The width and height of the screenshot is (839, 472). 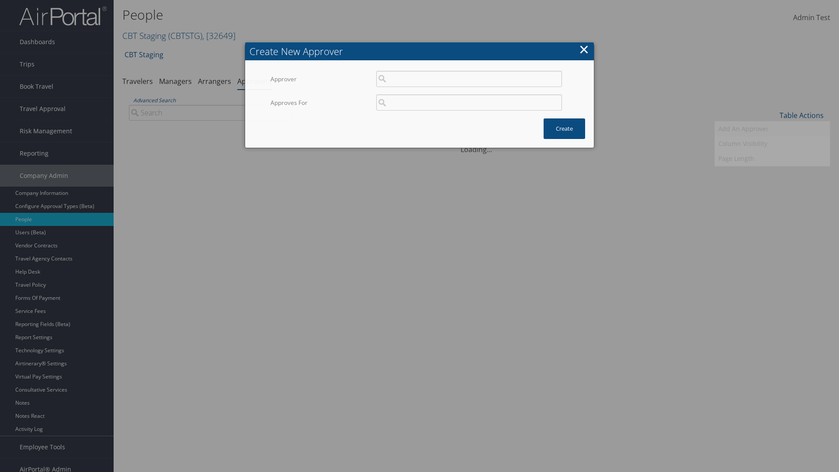 What do you see at coordinates (772, 144) in the screenshot?
I see `a: Column Visibility` at bounding box center [772, 144].